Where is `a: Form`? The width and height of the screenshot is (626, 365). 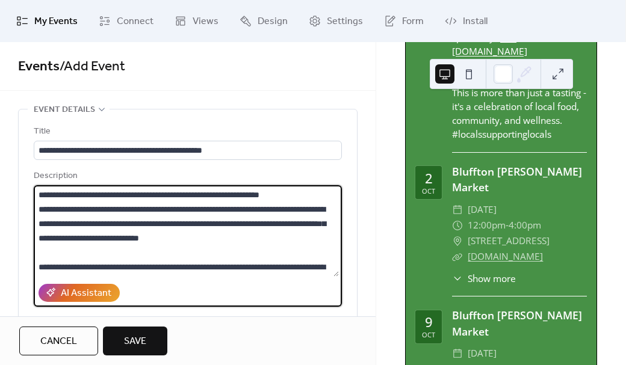 a: Form is located at coordinates (404, 21).